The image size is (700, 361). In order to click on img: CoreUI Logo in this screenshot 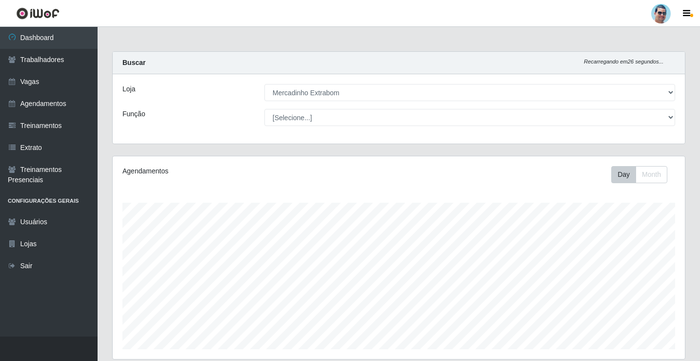, I will do `click(38, 13)`.